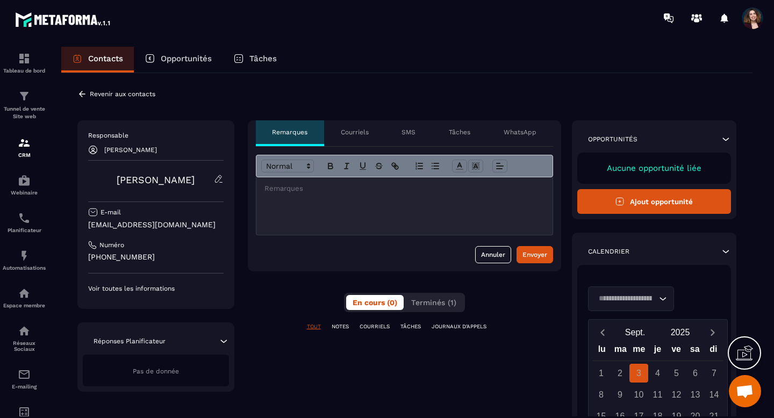 The width and height of the screenshot is (774, 418). Describe the element at coordinates (24, 268) in the screenshot. I see `p: Automatisations` at that location.